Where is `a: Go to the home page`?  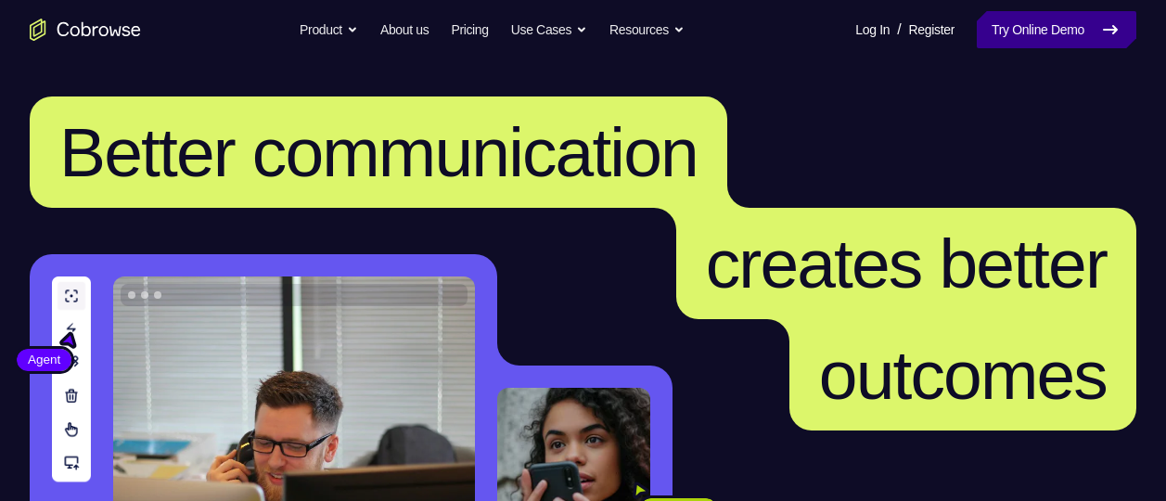 a: Go to the home page is located at coordinates (85, 30).